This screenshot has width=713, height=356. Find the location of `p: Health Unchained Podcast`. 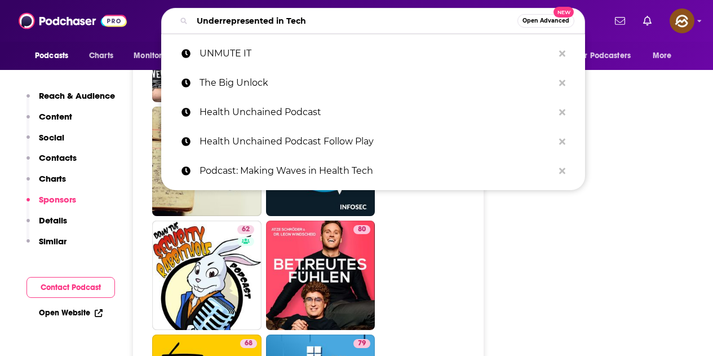

p: Health Unchained Podcast is located at coordinates (376, 112).